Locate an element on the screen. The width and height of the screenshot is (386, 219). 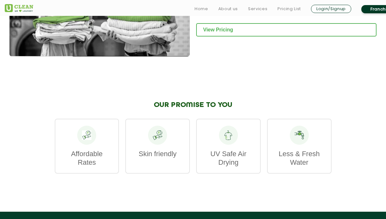
h2: OUR PROMISE TO YOU is located at coordinates (193, 105).